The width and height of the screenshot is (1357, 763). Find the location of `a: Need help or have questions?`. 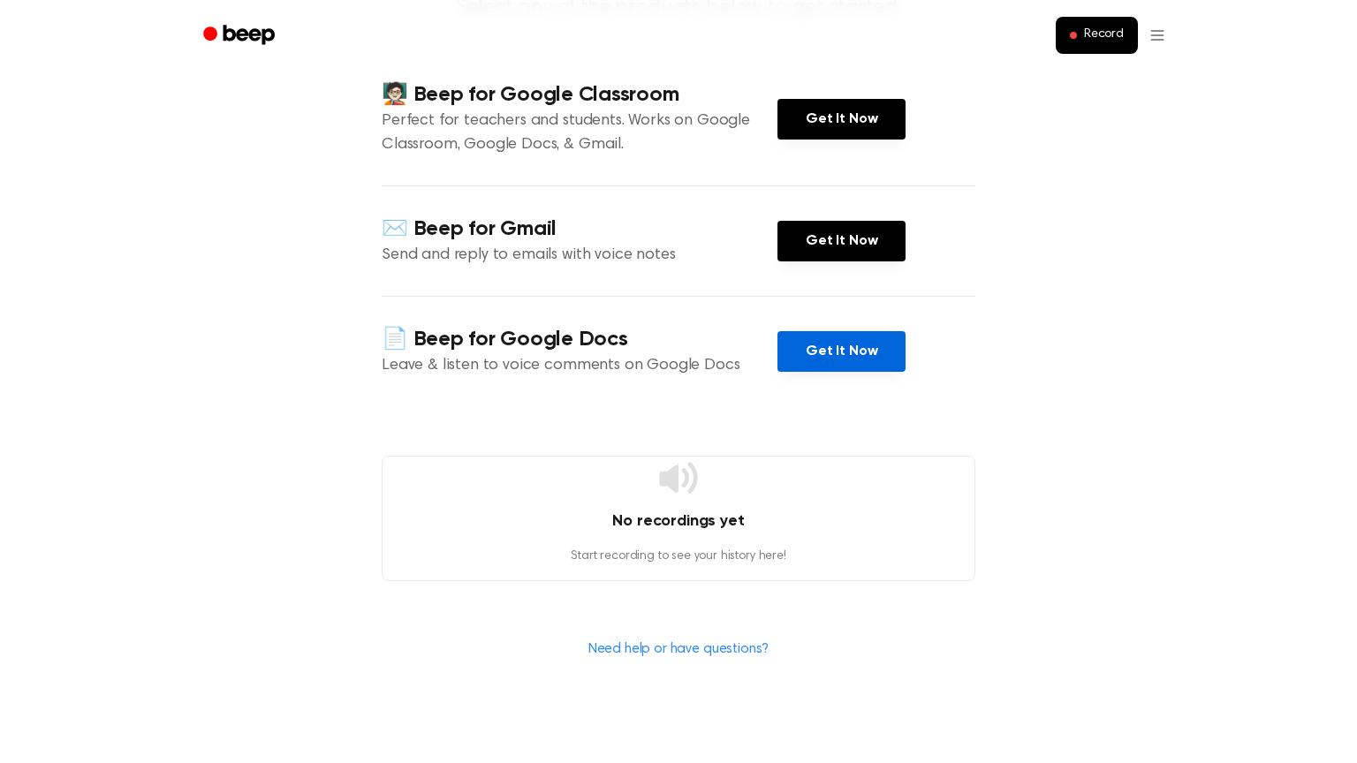

a: Need help or have questions? is located at coordinates (678, 649).